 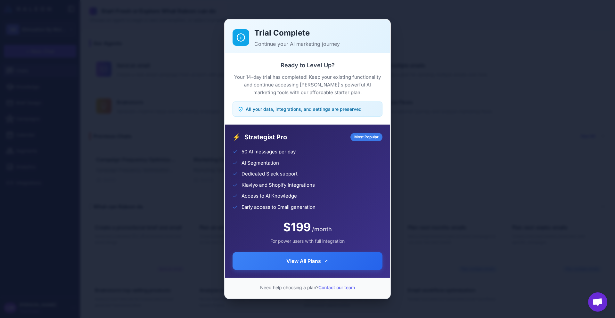 What do you see at coordinates (278, 207) in the screenshot?
I see `span: Early access to Email generation` at bounding box center [278, 207].